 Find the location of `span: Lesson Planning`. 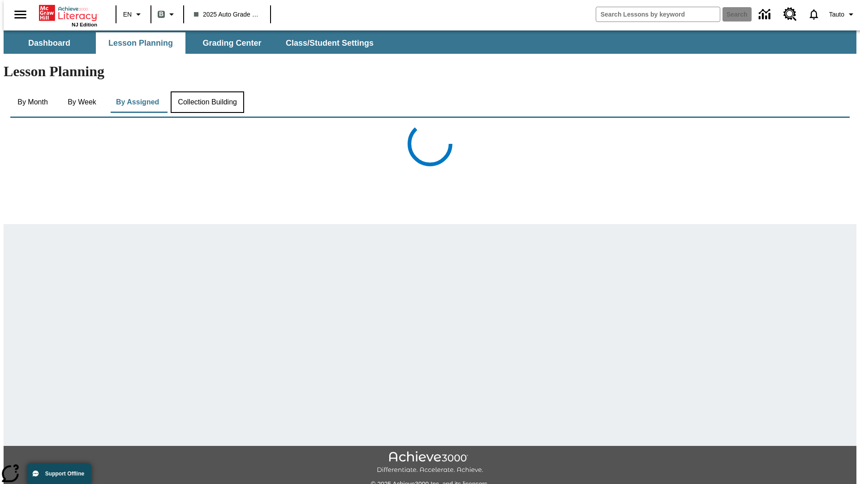

span: Lesson Planning is located at coordinates (141, 43).